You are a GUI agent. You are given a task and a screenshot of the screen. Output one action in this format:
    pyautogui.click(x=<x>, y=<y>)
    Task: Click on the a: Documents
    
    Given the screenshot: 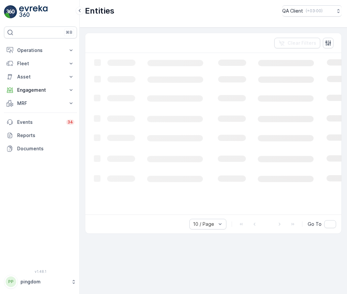 What is the action you would take?
    pyautogui.click(x=40, y=148)
    